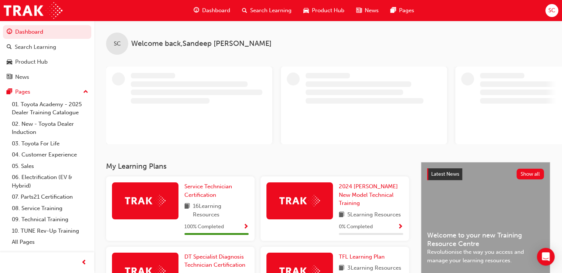 This screenshot has width=562, height=273. I want to click on h3: My Learning Plans, so click(258, 166).